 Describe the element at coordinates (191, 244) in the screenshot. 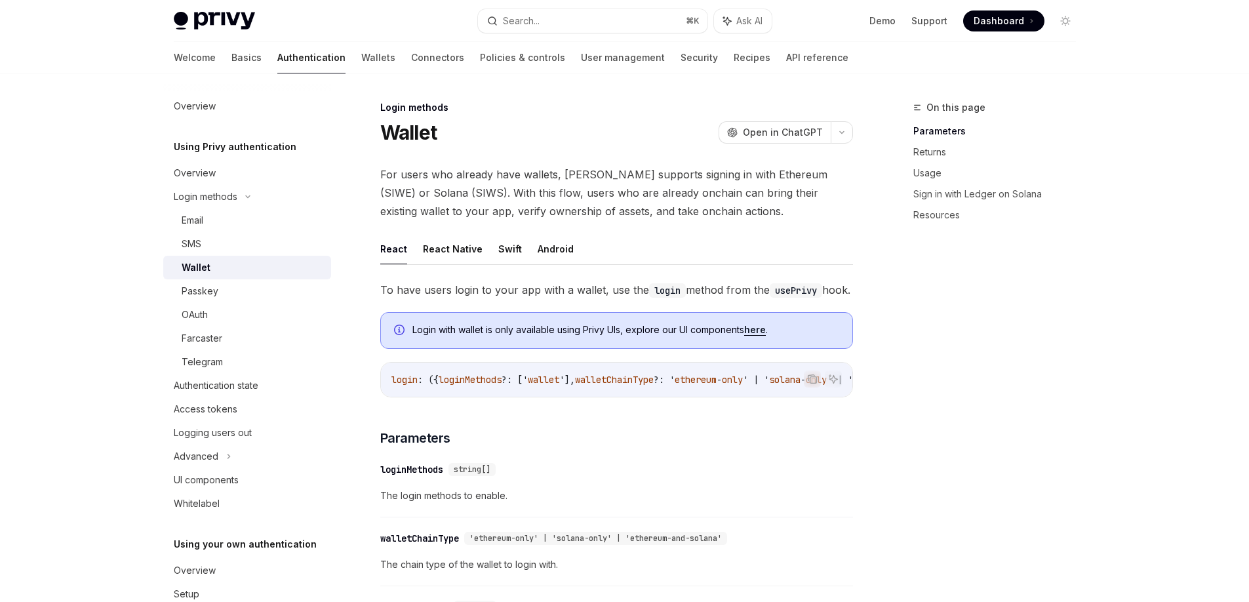

I see `div: SMS` at that location.